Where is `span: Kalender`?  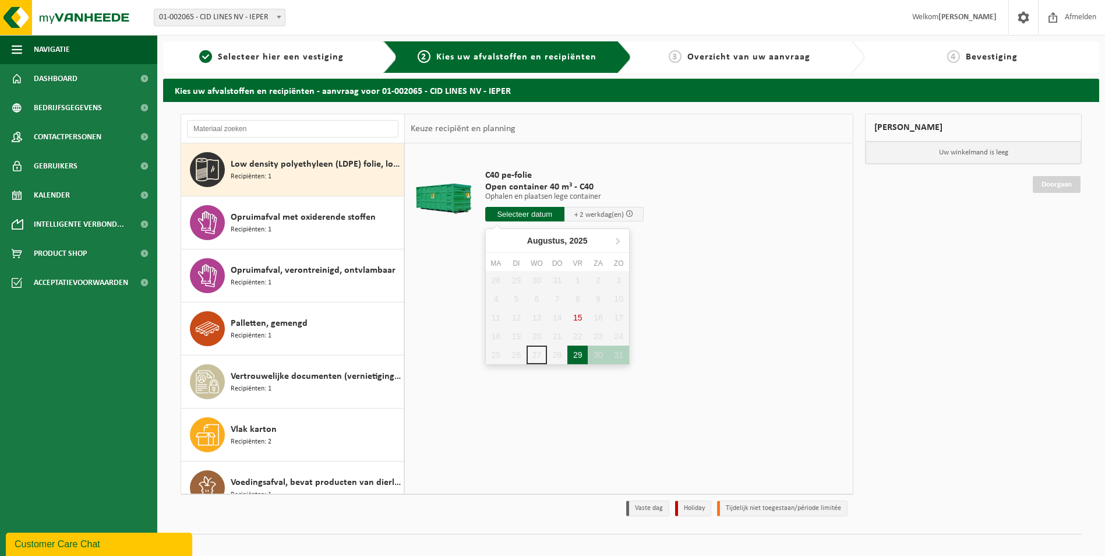
span: Kalender is located at coordinates (52, 195).